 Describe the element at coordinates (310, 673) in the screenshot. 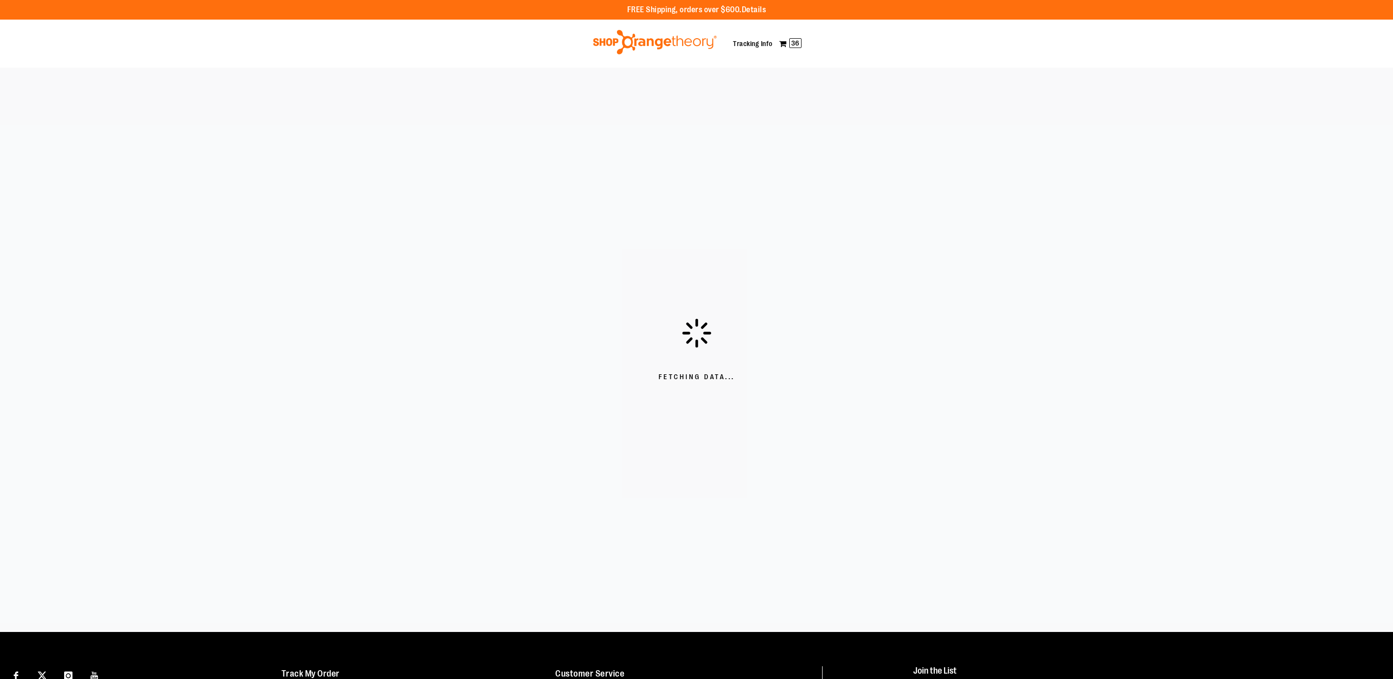

I see `a: Track My Order` at that location.